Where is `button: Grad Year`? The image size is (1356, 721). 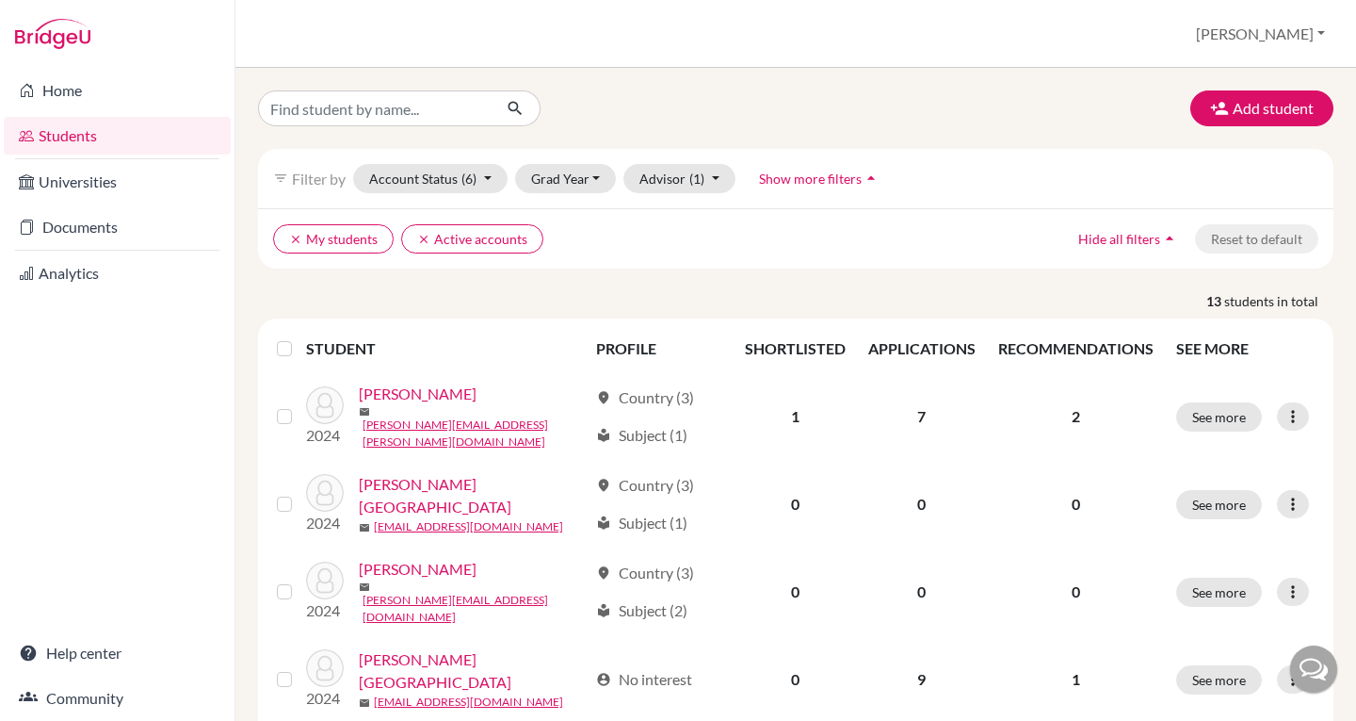 button: Grad Year is located at coordinates (566, 178).